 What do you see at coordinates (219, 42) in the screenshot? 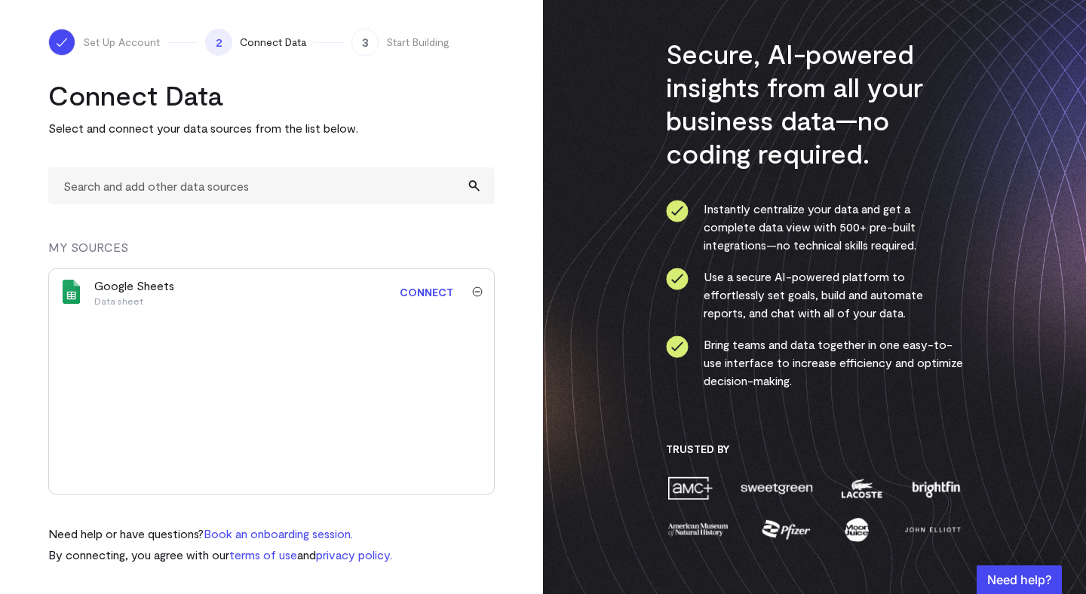
I see `span: 2` at bounding box center [219, 42].